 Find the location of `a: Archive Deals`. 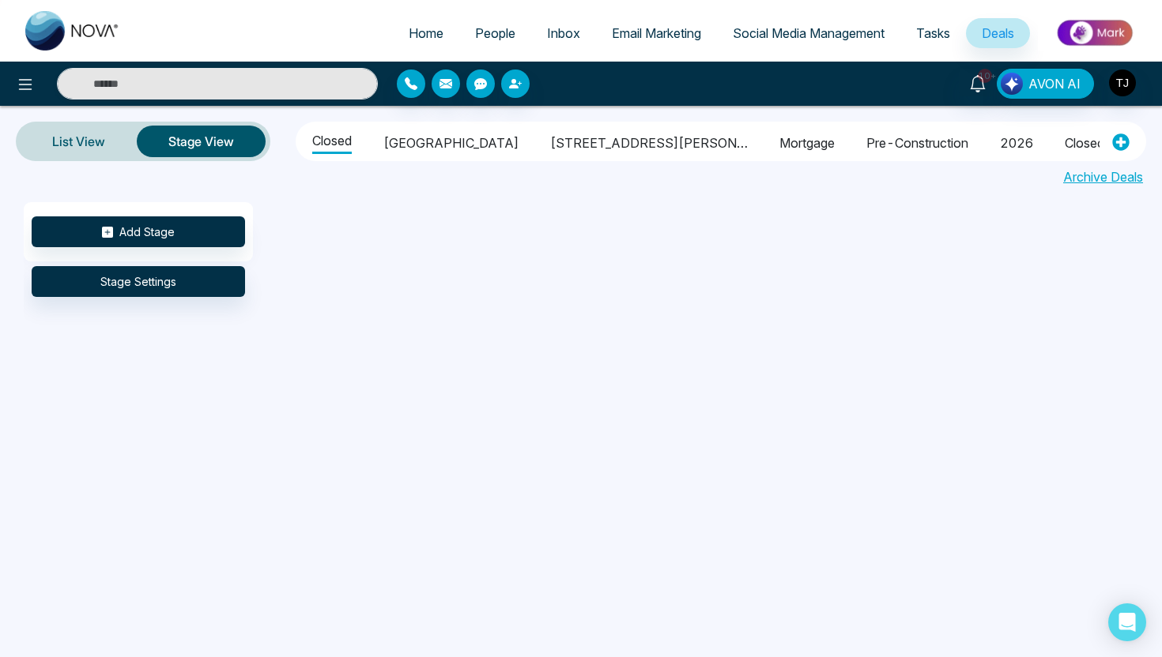

a: Archive Deals is located at coordinates (1102, 177).